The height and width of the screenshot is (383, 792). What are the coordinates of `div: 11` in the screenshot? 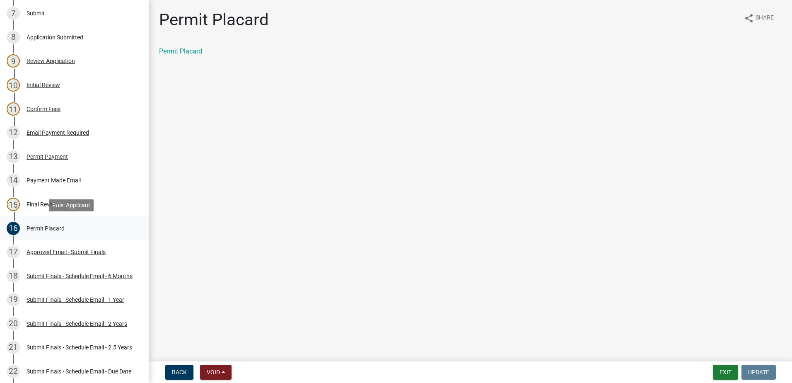 It's located at (13, 109).